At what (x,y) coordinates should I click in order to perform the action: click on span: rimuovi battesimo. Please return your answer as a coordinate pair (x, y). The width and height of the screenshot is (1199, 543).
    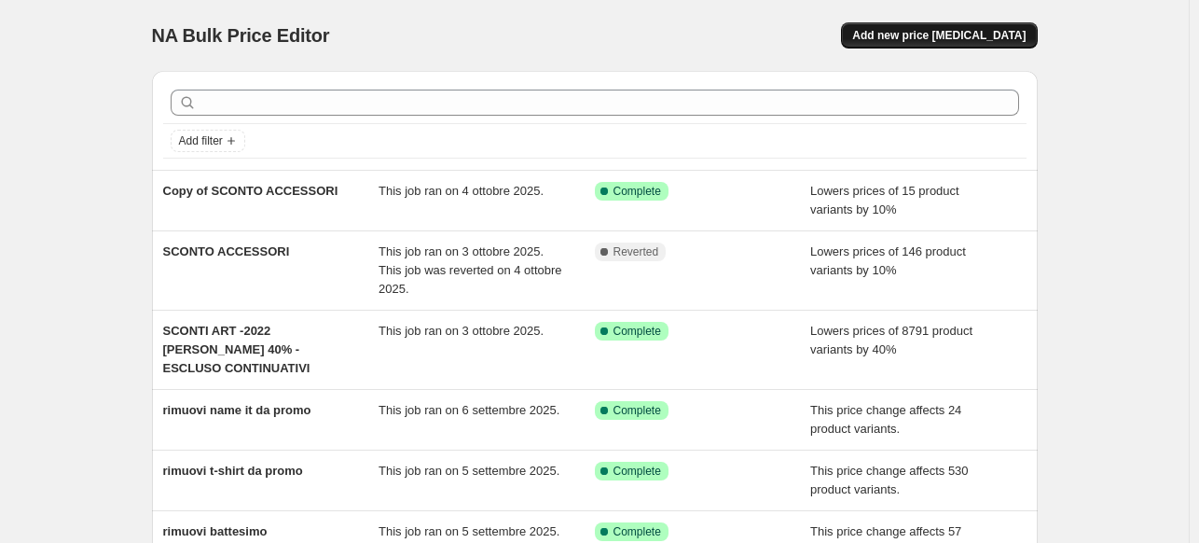
    Looking at the image, I should click on (215, 530).